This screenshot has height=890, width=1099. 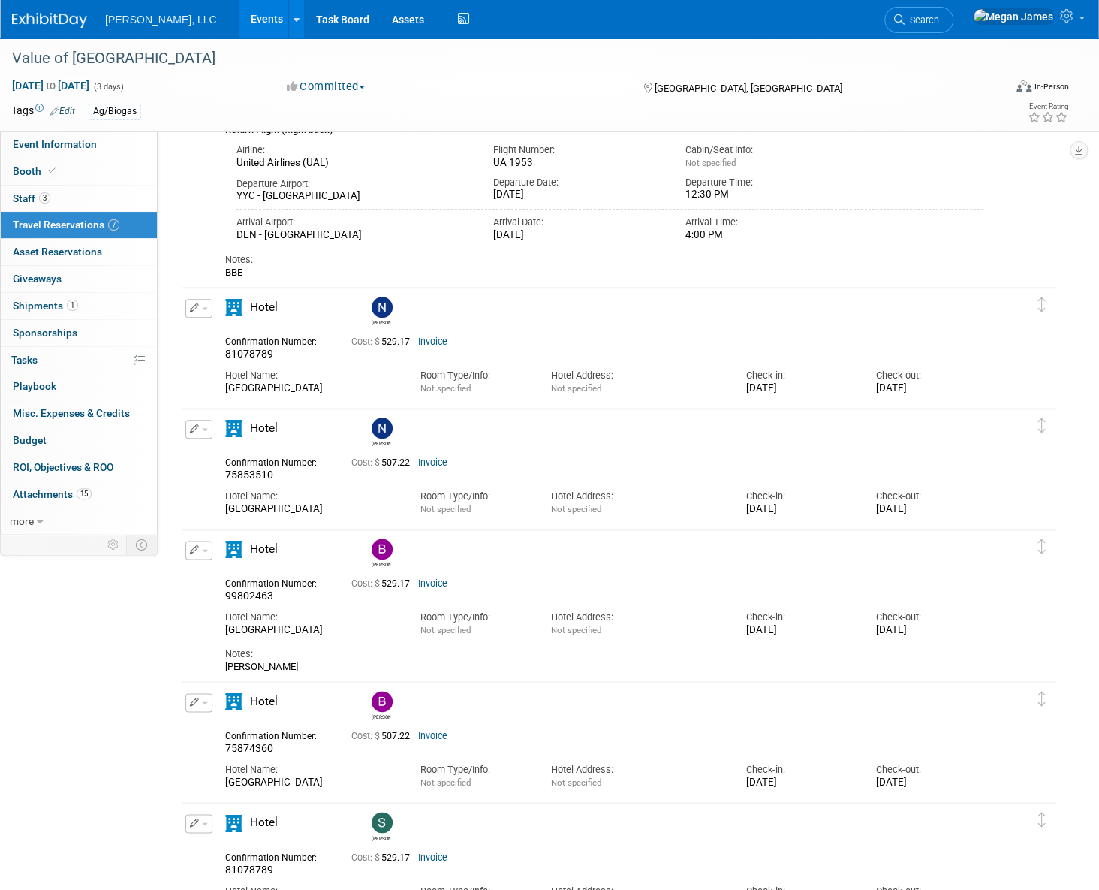 I want to click on span: Search, so click(x=922, y=20).